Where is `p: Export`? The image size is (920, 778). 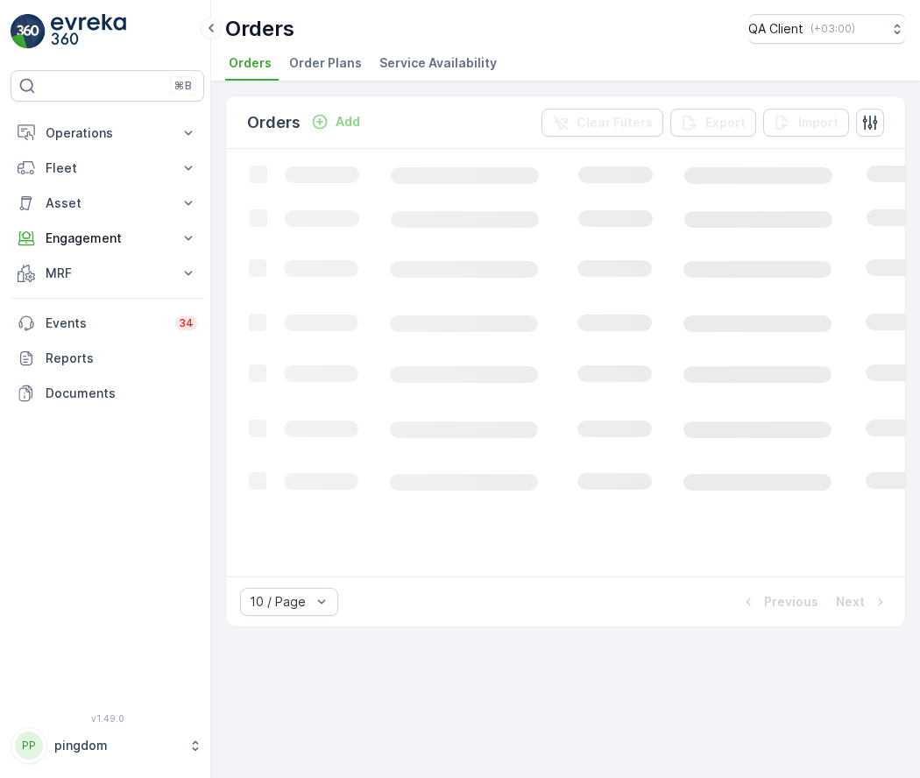
p: Export is located at coordinates (725, 123).